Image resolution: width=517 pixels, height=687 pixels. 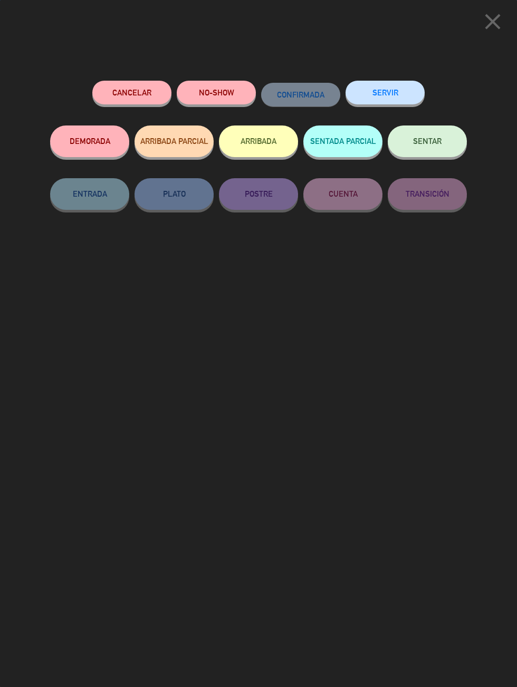 What do you see at coordinates (301, 94) in the screenshot?
I see `button: CONFIRMADA` at bounding box center [301, 94].